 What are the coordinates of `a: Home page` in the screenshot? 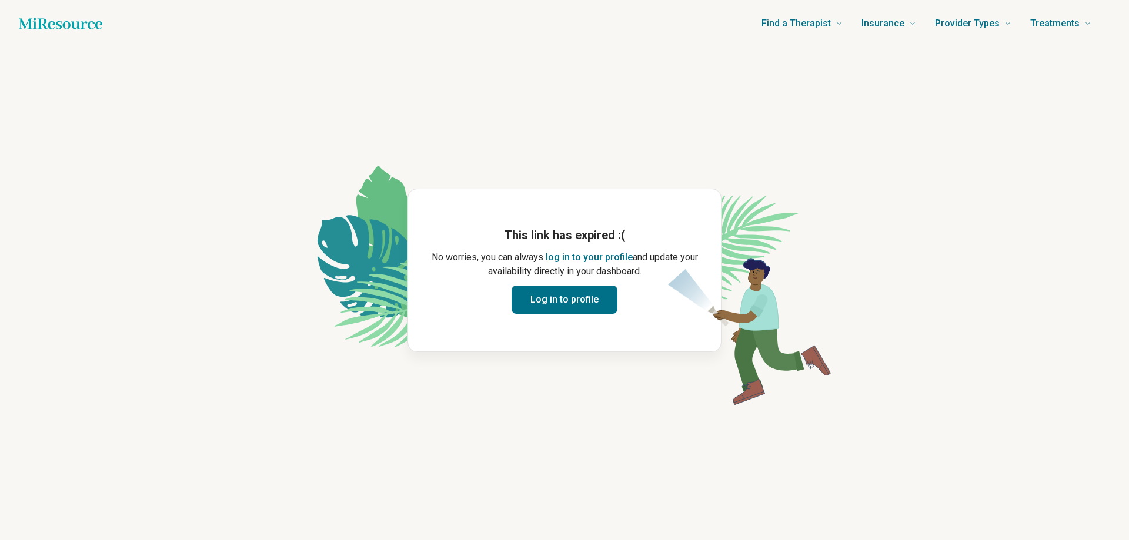 It's located at (61, 24).